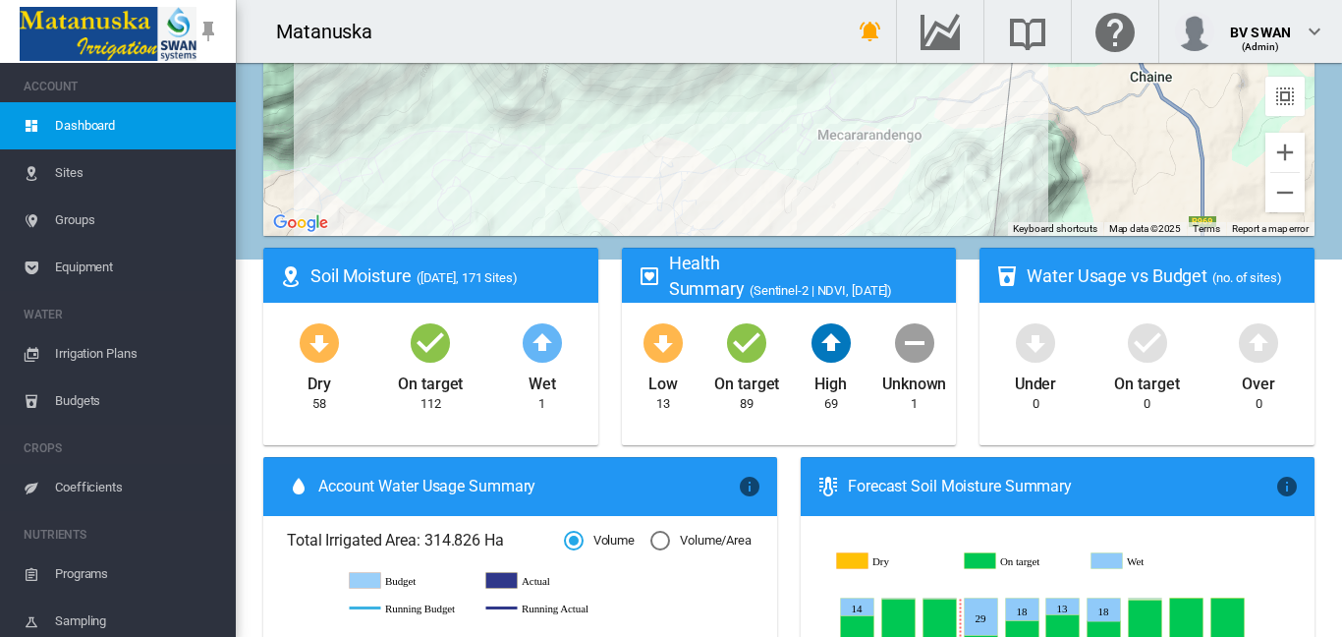 The image size is (1342, 637). What do you see at coordinates (138, 267) in the screenshot?
I see `span: Equipment` at bounding box center [138, 267].